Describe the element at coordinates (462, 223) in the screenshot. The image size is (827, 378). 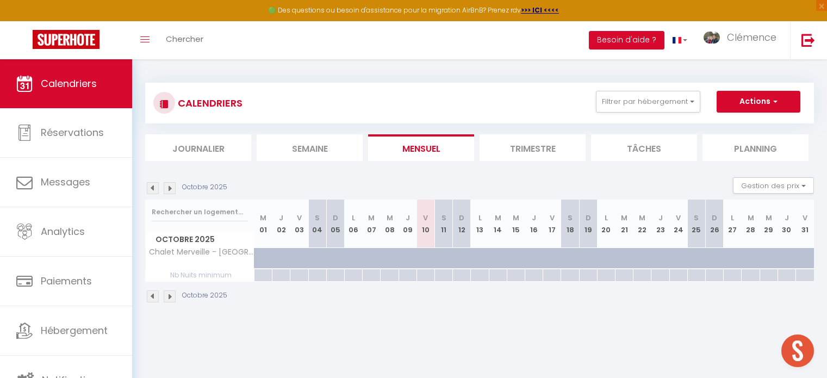
I see `th: 12` at that location.